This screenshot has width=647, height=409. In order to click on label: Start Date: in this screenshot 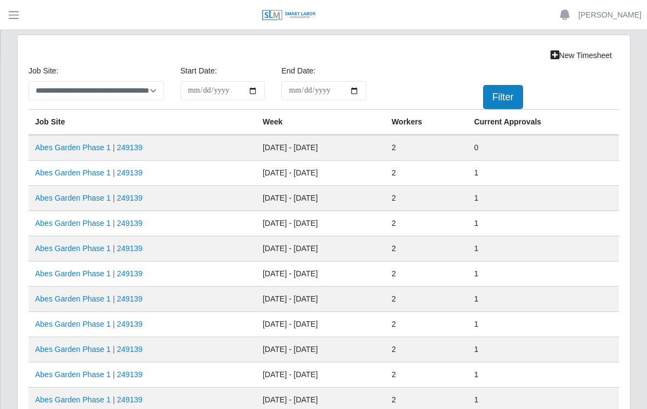, I will do `click(198, 71)`.